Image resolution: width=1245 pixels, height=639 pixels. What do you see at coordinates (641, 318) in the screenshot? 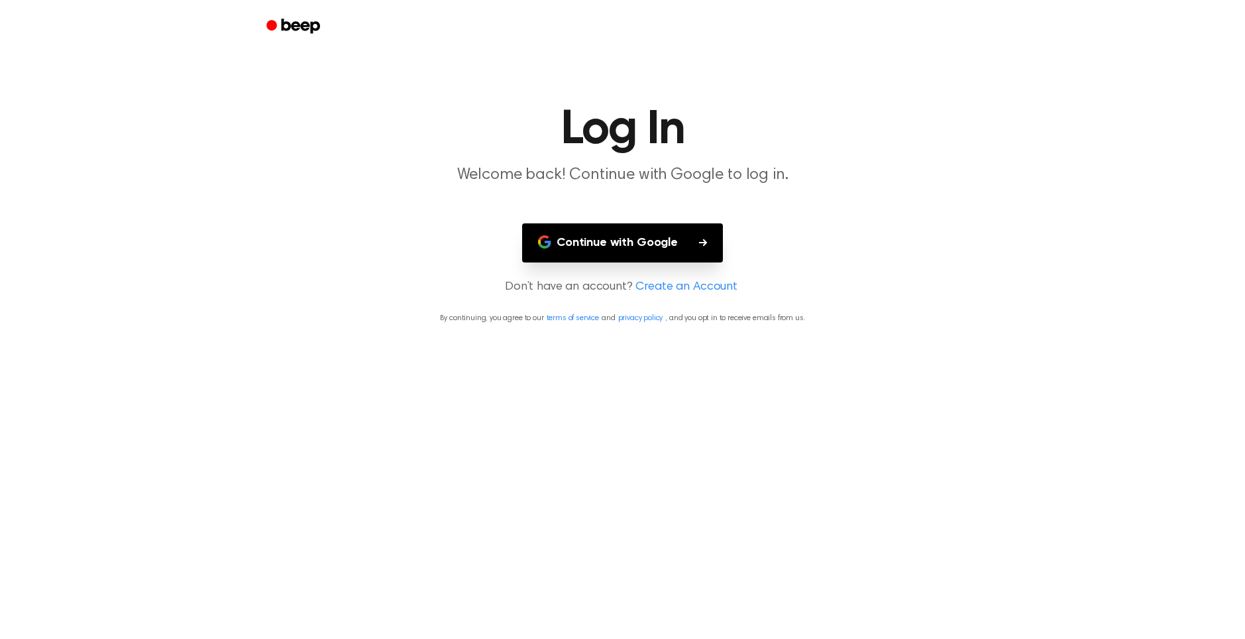
I see `a: privacy policy` at bounding box center [641, 318].